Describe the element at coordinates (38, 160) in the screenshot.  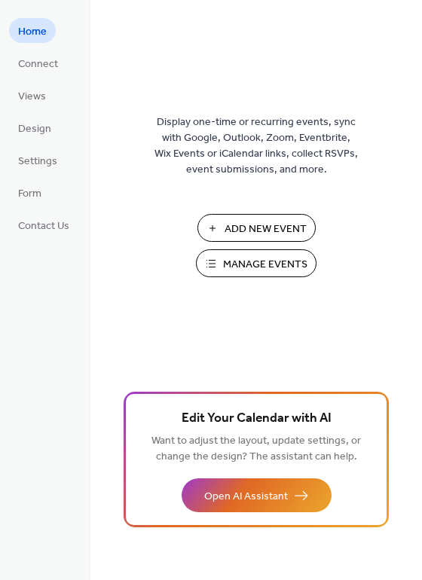
I see `a: Settings` at that location.